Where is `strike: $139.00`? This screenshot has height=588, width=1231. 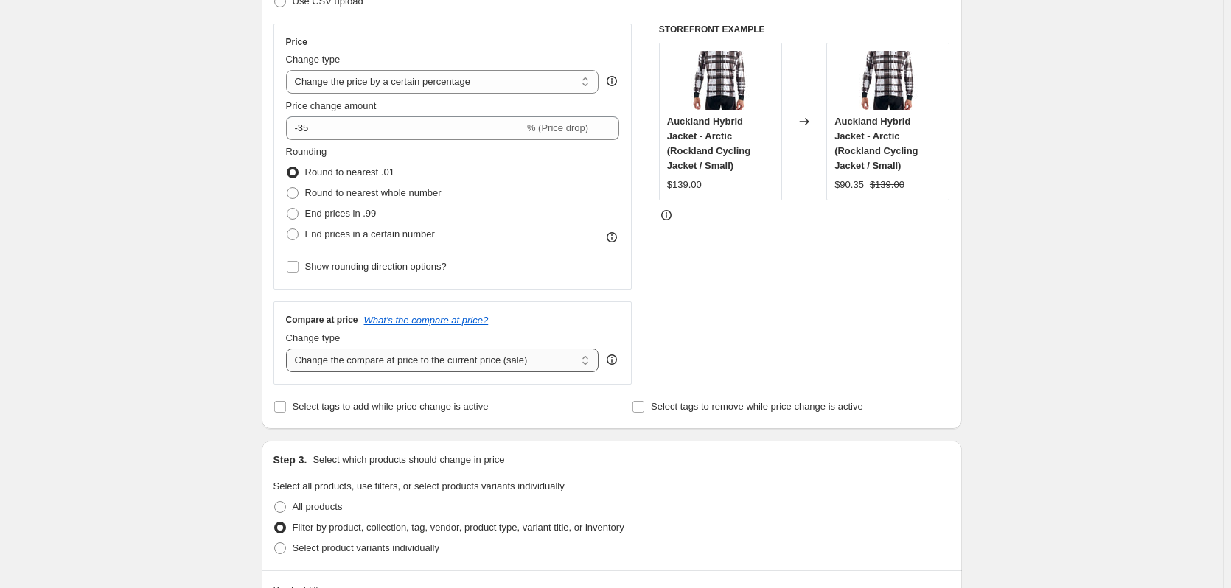 strike: $139.00 is located at coordinates (887, 185).